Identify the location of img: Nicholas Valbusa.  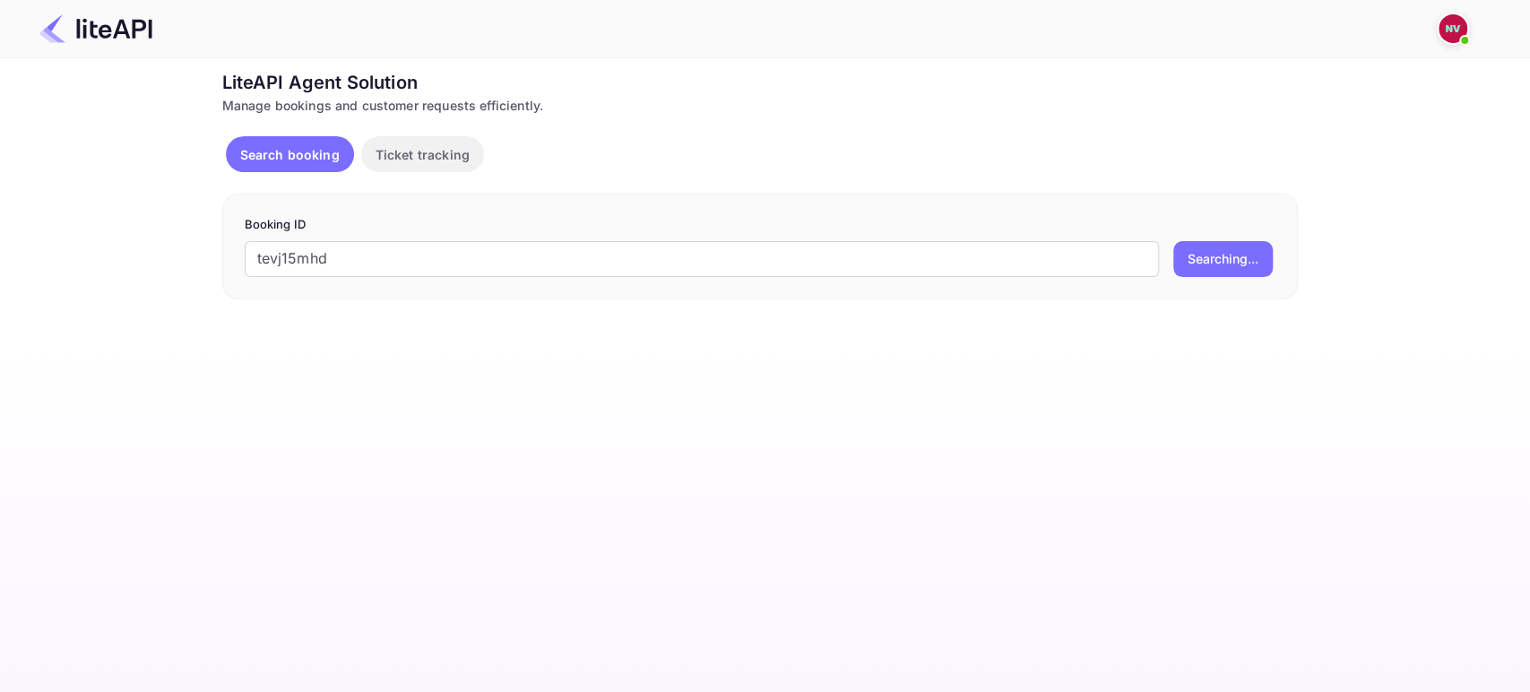
(1452, 29).